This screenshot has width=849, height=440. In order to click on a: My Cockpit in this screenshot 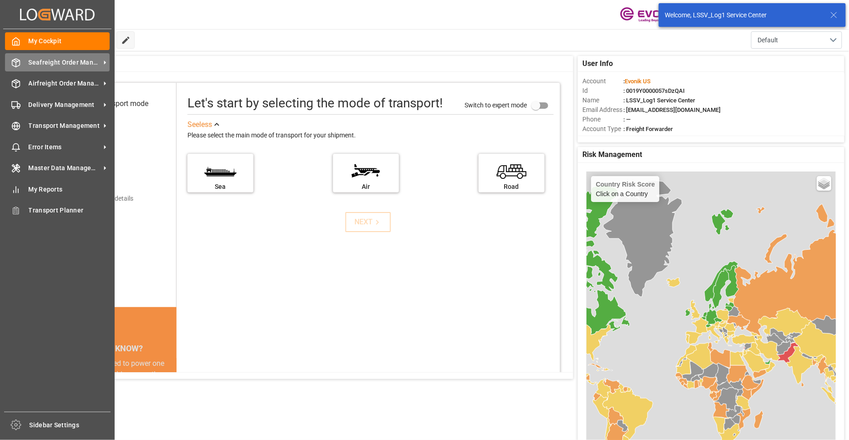, I will do `click(57, 41)`.